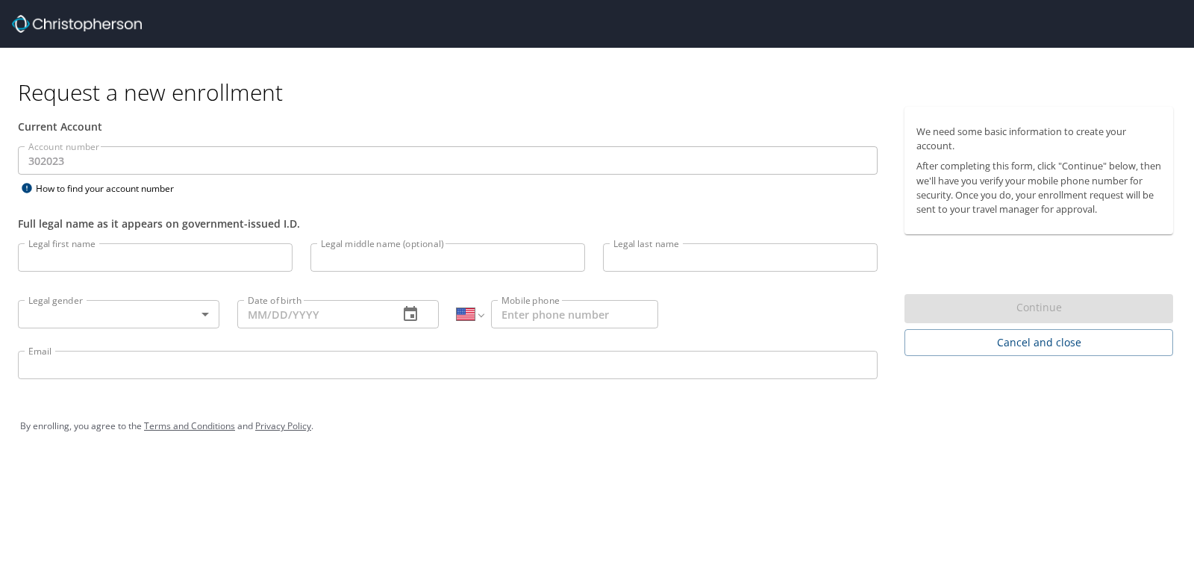 The height and width of the screenshot is (571, 1194). What do you see at coordinates (312, 314) in the screenshot?
I see `input: MM/DD/YYYY` at bounding box center [312, 314].